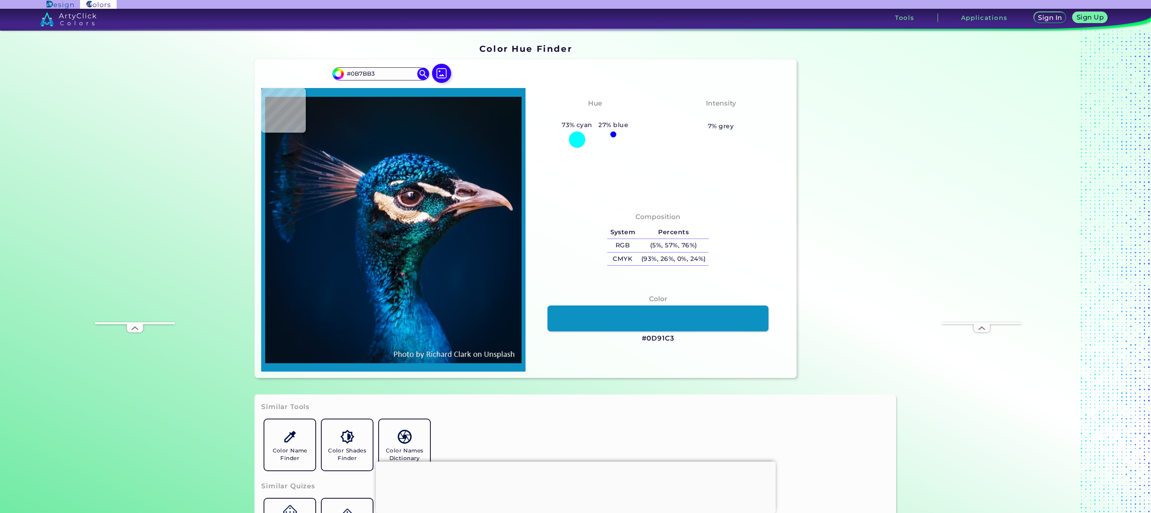 The height and width of the screenshot is (513, 1151). I want to click on a: Color Shades Finder, so click(347, 445).